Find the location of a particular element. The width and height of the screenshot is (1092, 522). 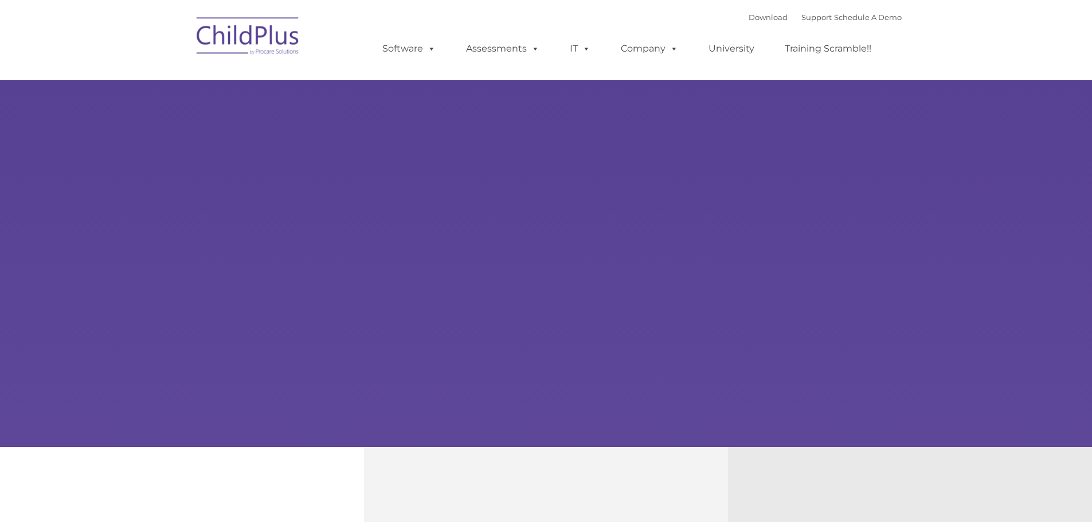

a: IT is located at coordinates (580, 49).